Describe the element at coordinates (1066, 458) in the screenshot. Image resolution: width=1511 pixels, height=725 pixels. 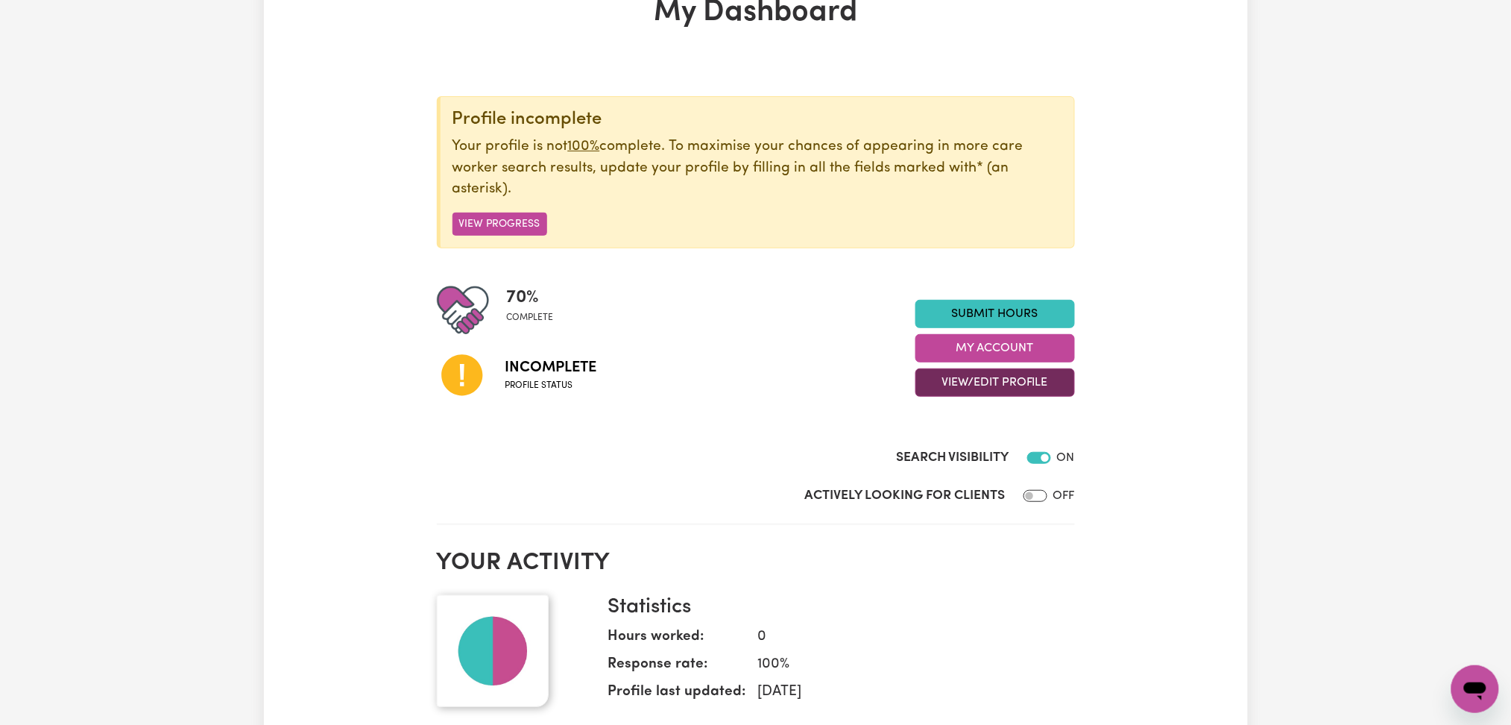
I see `span: ON` at that location.